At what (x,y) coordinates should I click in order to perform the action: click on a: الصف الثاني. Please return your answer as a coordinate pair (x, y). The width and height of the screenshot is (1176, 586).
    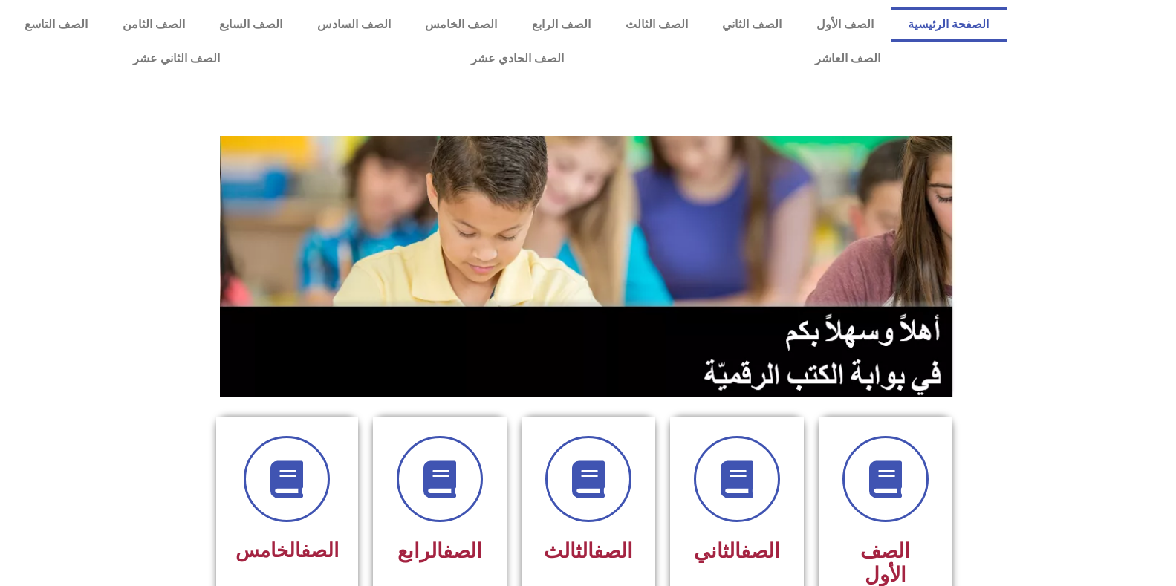
    Looking at the image, I should click on (752, 25).